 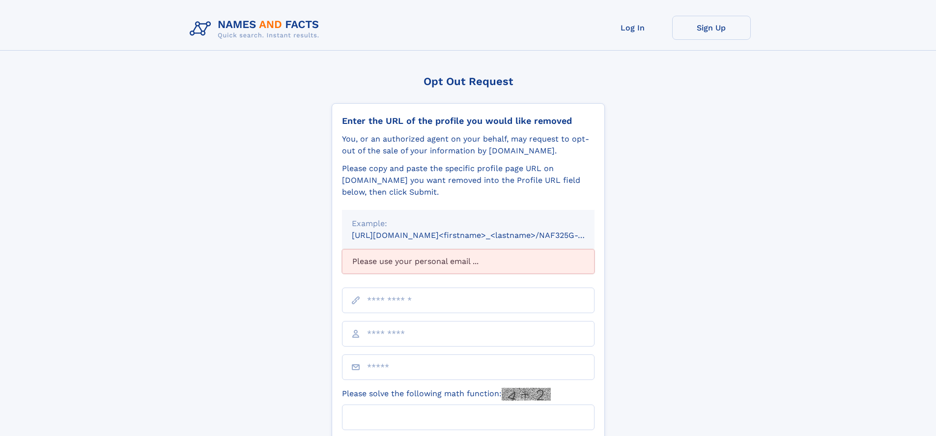 I want to click on img: Logo Names and Facts, so click(x=256, y=29).